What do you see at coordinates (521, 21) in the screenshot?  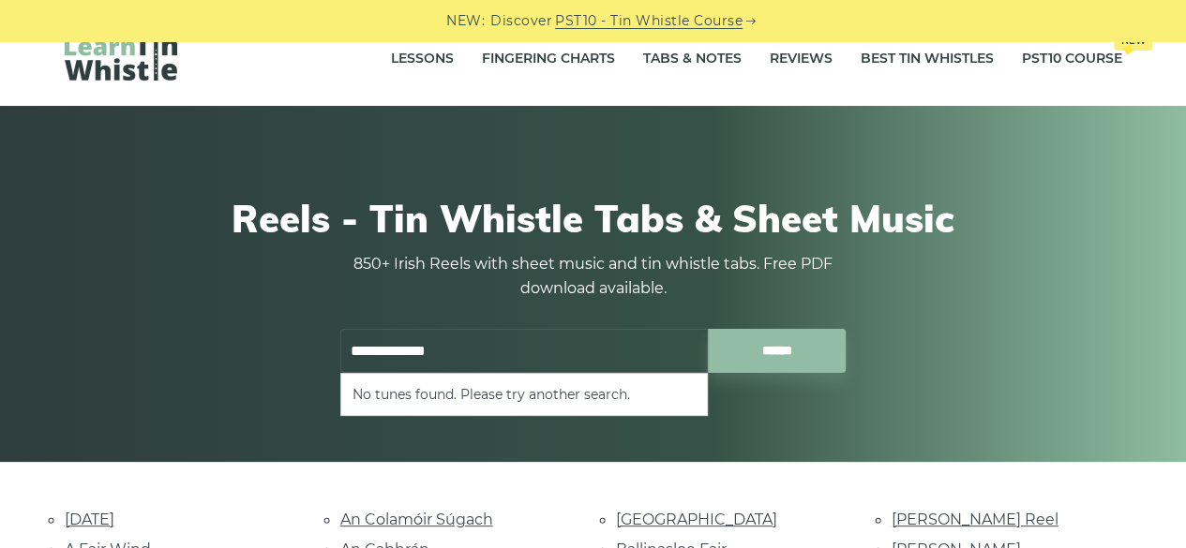 I see `span: Discover` at bounding box center [521, 21].